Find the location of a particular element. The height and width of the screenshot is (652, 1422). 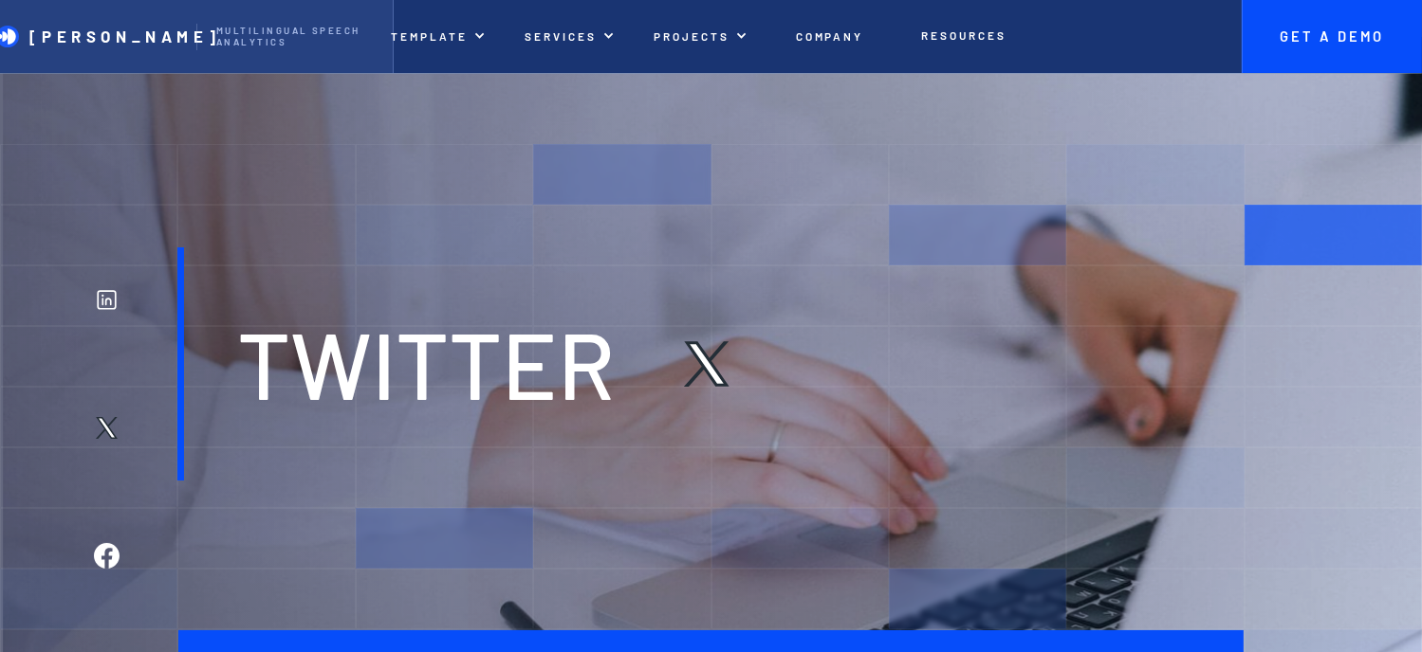

h1: Twitter is located at coordinates (426, 364).